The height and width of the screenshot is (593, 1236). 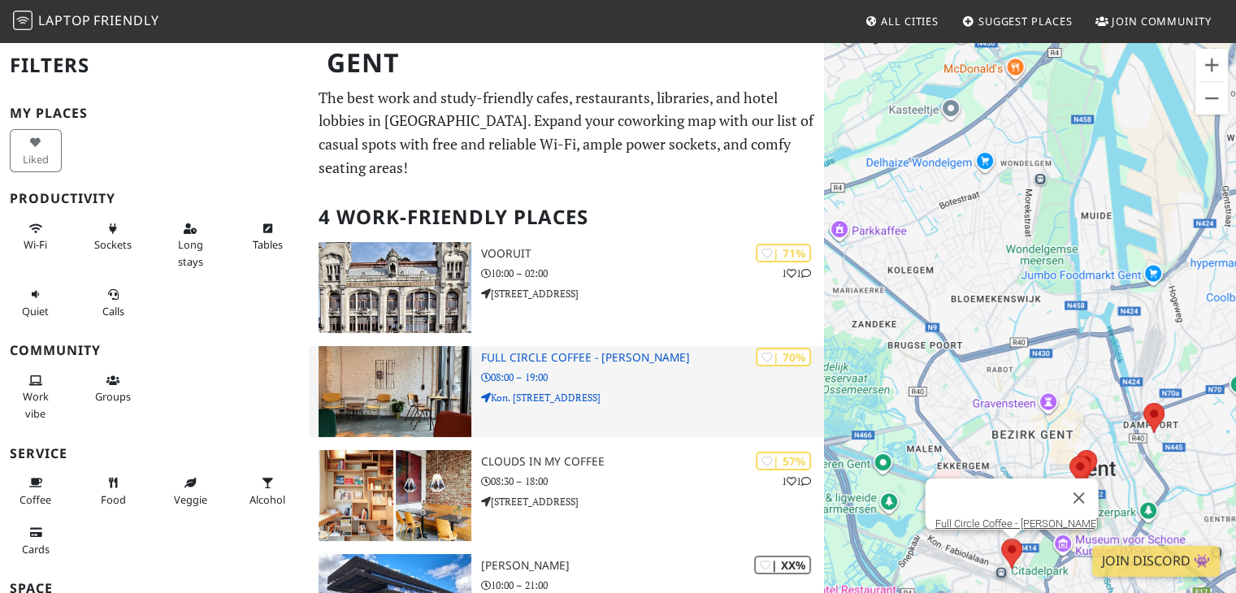 I want to click on button: Quiet, so click(x=36, y=302).